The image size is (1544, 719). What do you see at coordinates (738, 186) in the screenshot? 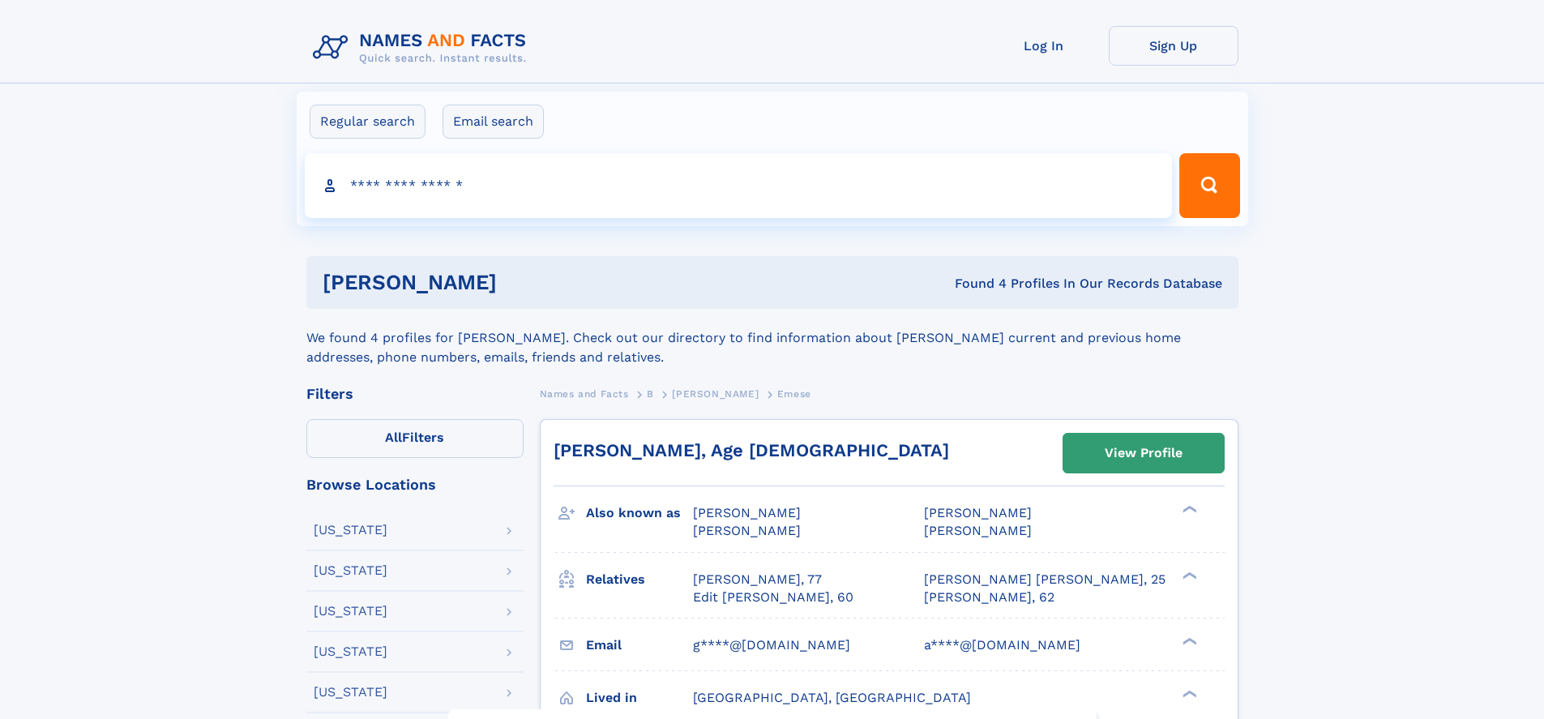
I see `input: search input` at bounding box center [738, 186].